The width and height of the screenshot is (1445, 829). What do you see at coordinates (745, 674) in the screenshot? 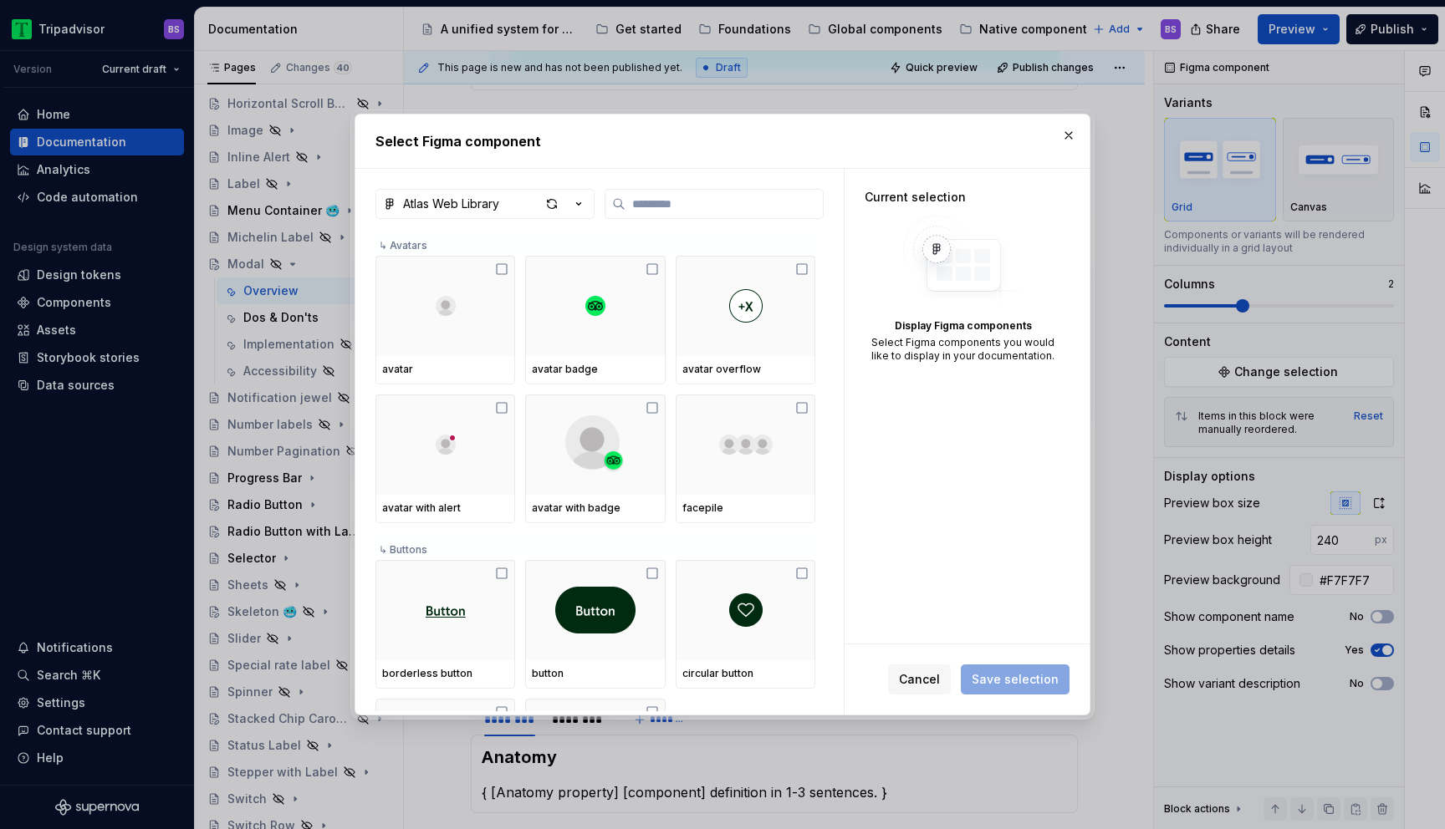
I see `div: circular button` at bounding box center [745, 674].